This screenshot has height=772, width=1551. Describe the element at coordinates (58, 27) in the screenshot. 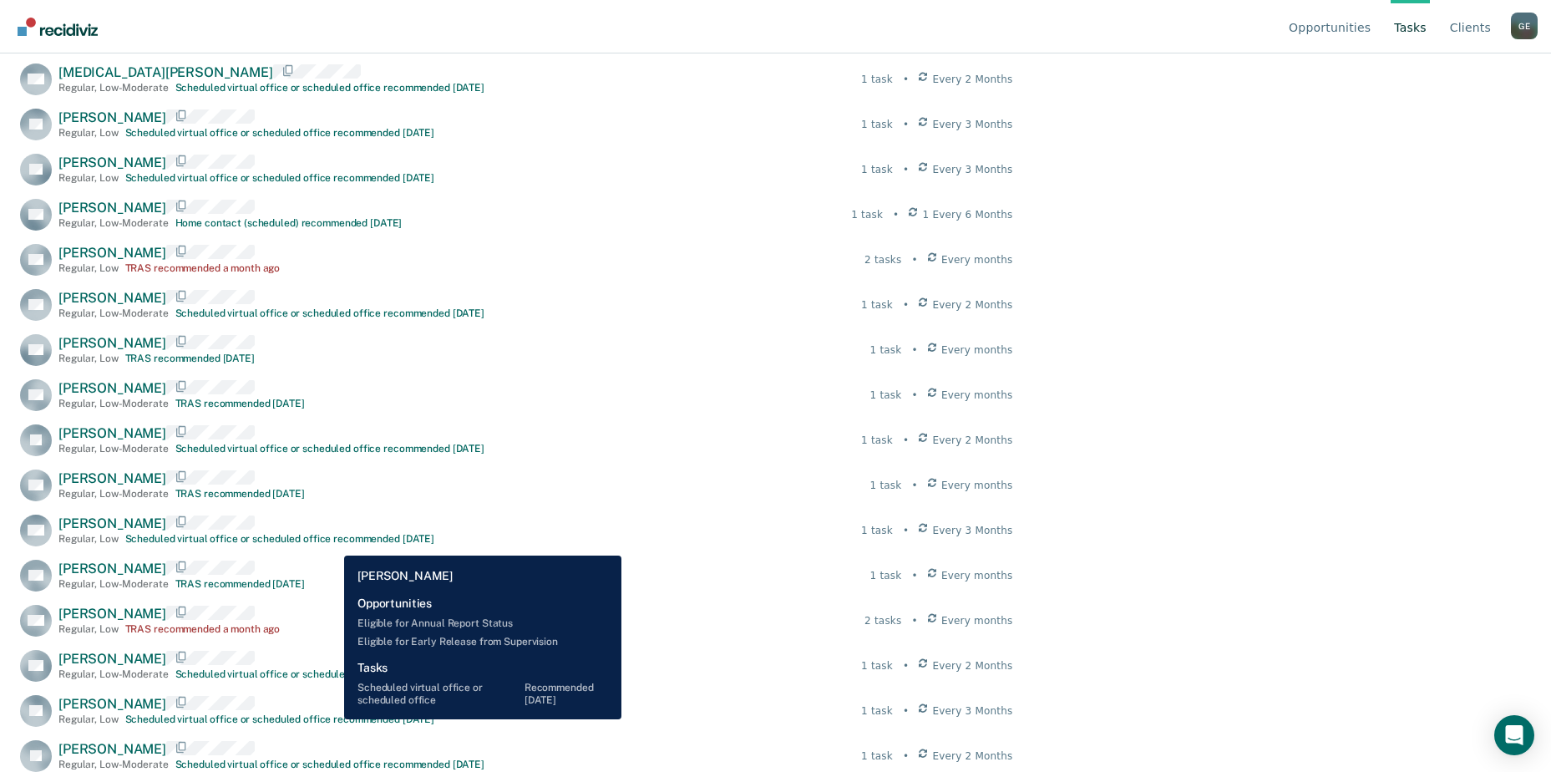

I see `img: Recidiviz` at that location.